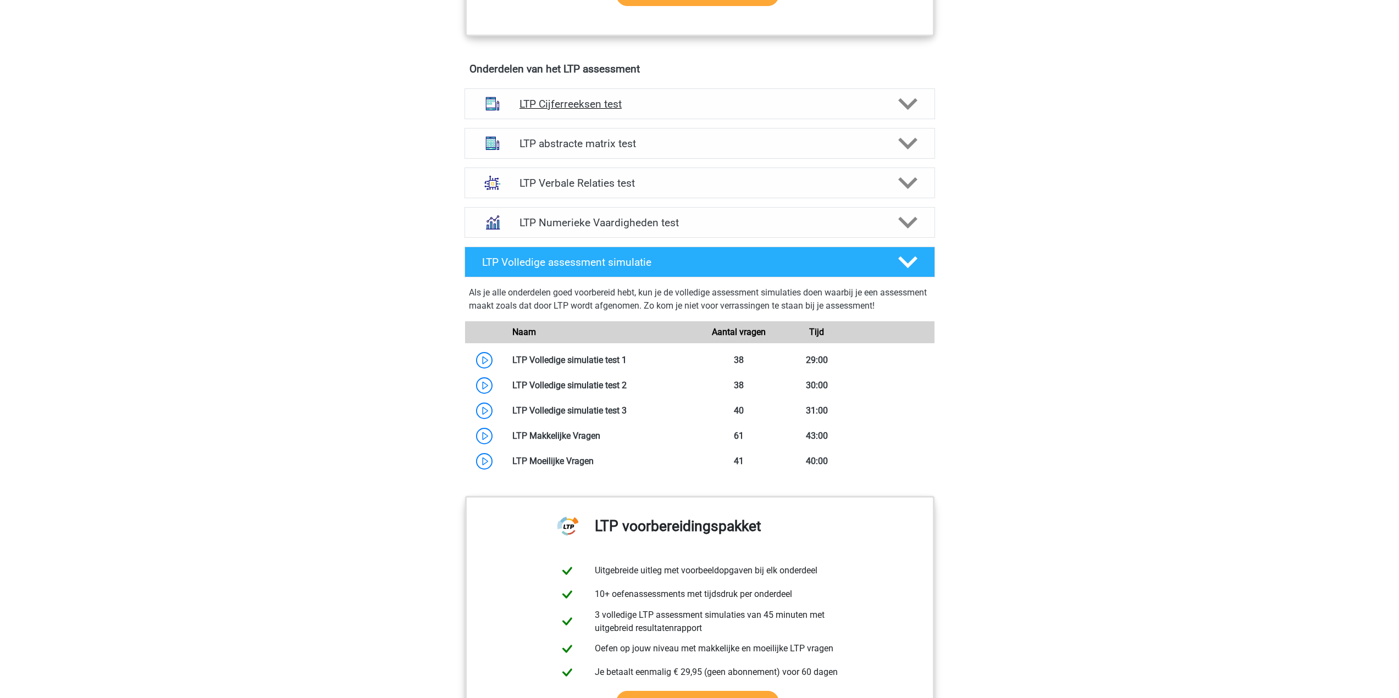 The image size is (1399, 698). Describe the element at coordinates (602, 462) in the screenshot. I see `div: LTP Moeilijke Vragen` at that location.